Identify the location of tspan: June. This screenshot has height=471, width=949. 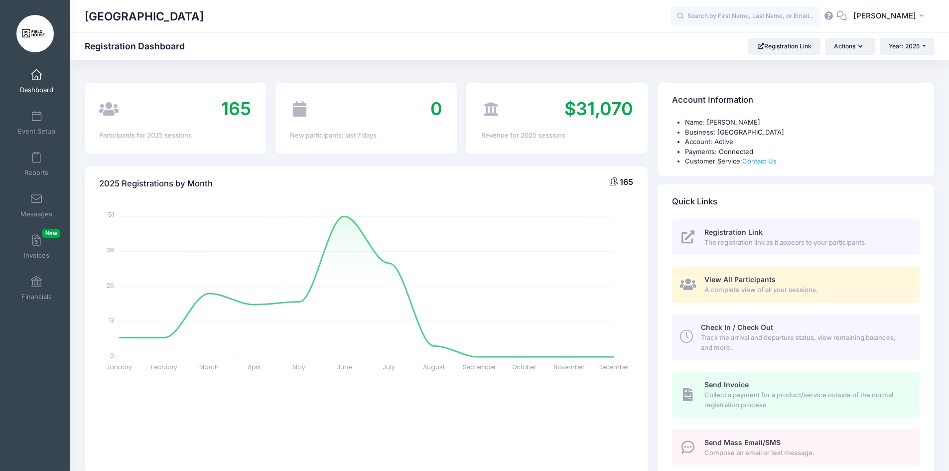
(344, 367).